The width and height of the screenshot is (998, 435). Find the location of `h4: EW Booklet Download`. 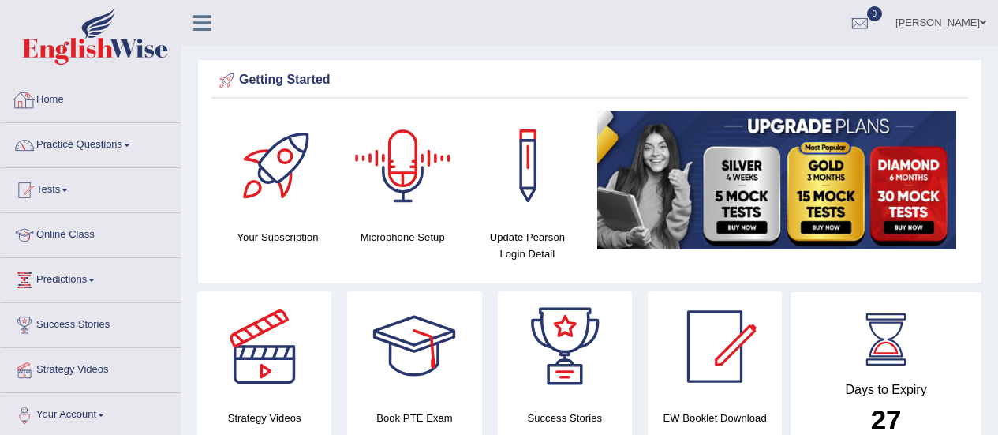

h4: EW Booklet Download is located at coordinates (715, 417).